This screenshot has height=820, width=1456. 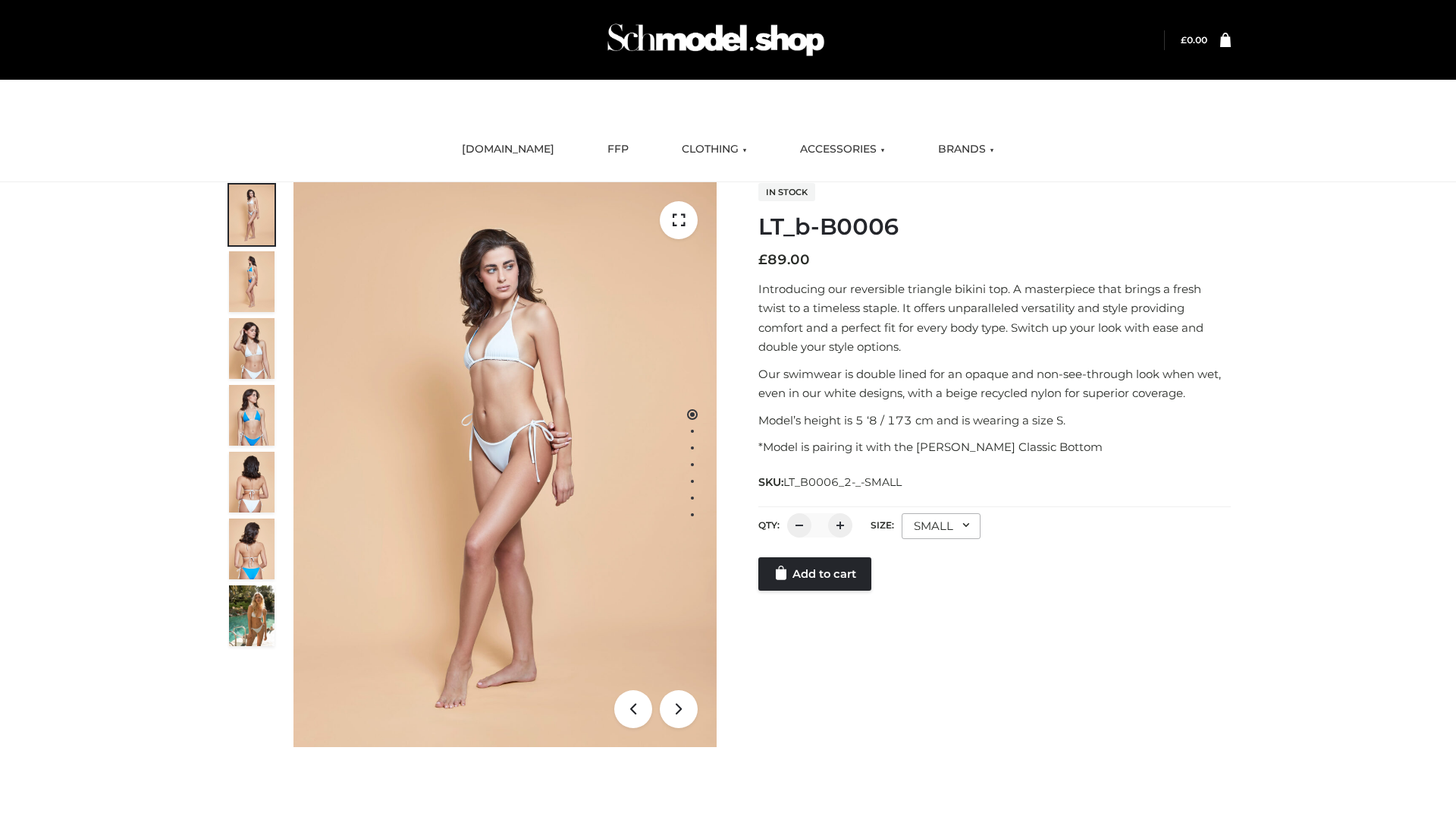 What do you see at coordinates (1194, 39) in the screenshot?
I see `bdi: 0.00` at bounding box center [1194, 39].